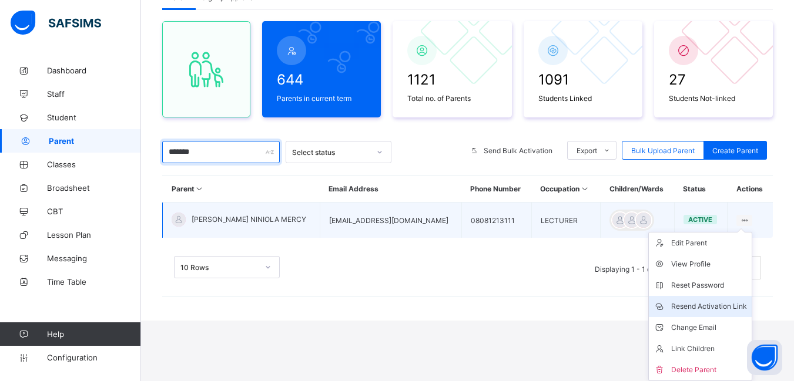 The height and width of the screenshot is (381, 794). Describe the element at coordinates (583, 98) in the screenshot. I see `span: Students Linked` at that location.